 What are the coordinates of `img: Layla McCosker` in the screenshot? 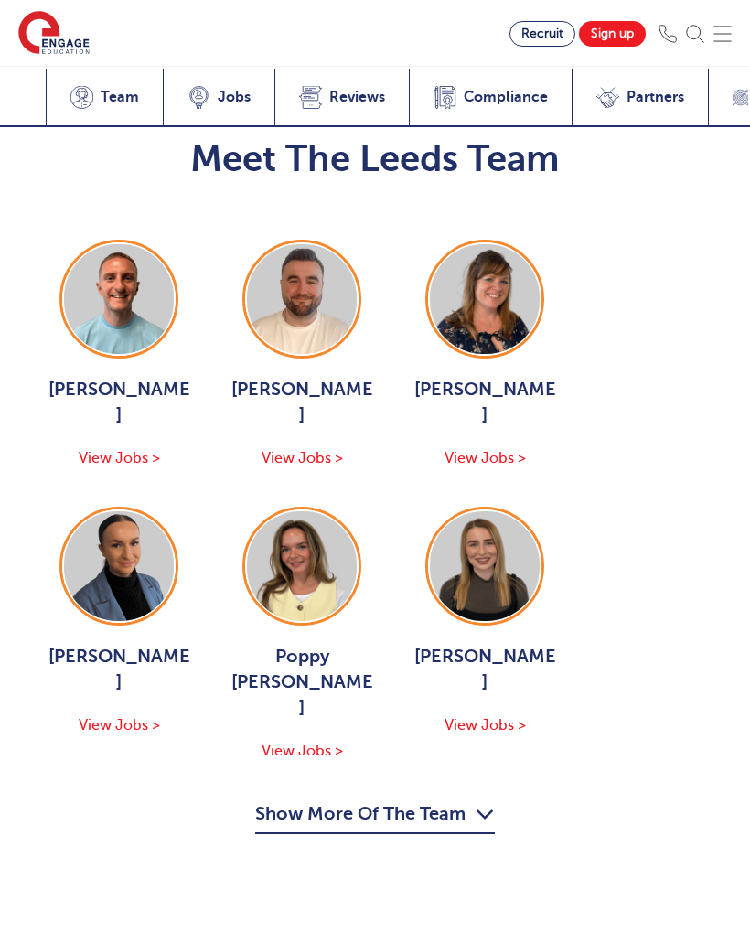 It's located at (485, 566).